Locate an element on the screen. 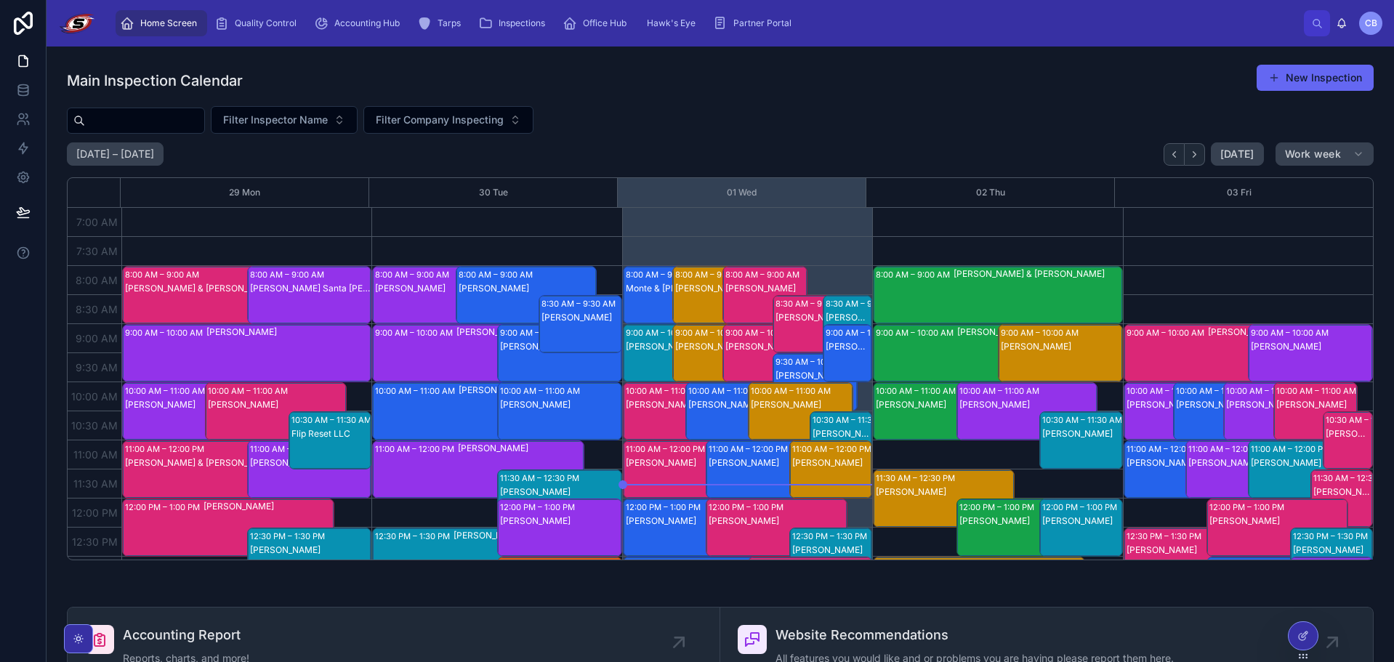 The image size is (1394, 662). div: 10:30 AM – 11:30 AM is located at coordinates (854, 420).